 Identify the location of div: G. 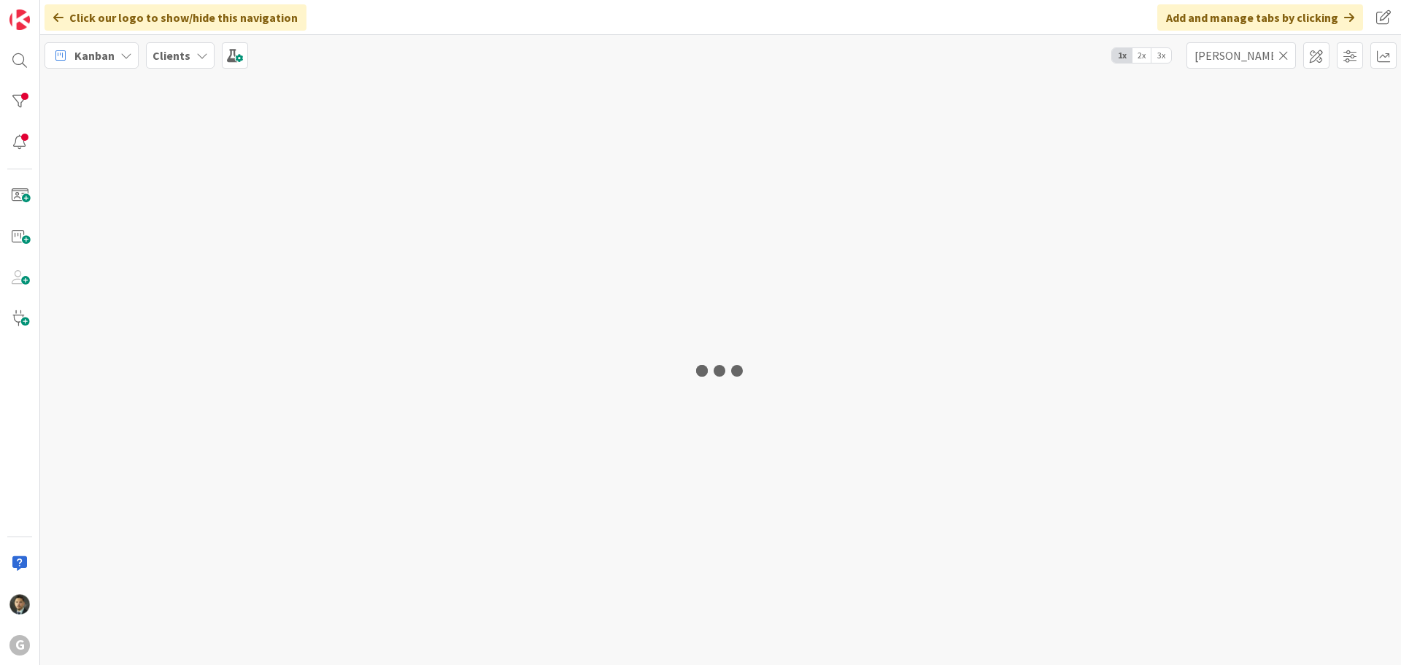
(20, 645).